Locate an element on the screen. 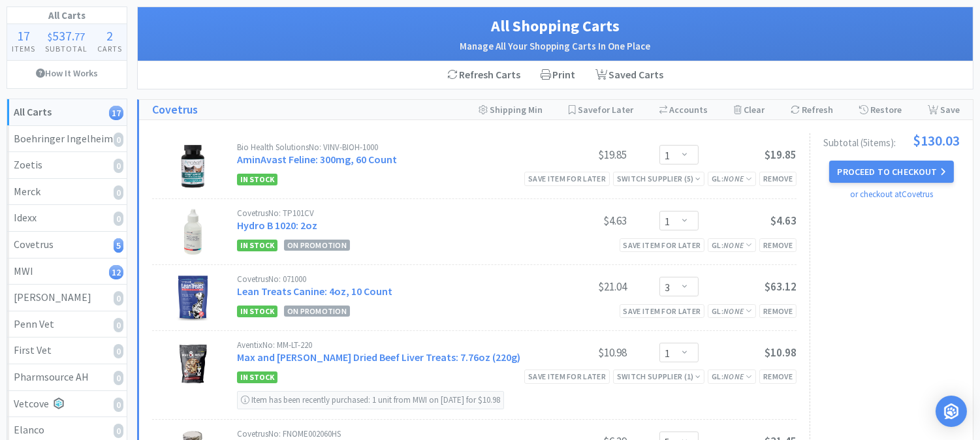 This screenshot has height=440, width=980. div: Print is located at coordinates (558, 75).